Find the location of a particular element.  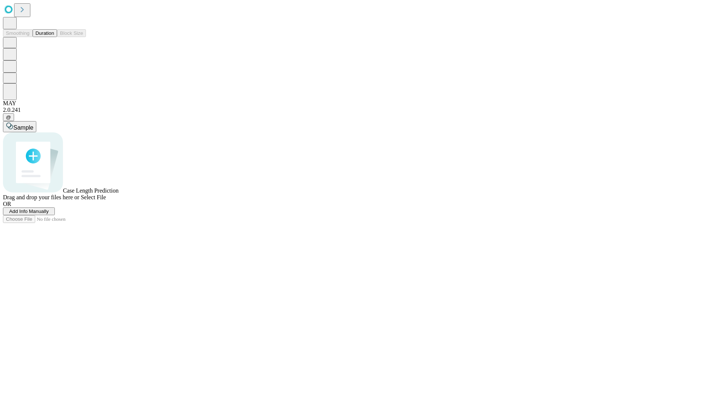

span: Add Info Manually is located at coordinates (29, 211).